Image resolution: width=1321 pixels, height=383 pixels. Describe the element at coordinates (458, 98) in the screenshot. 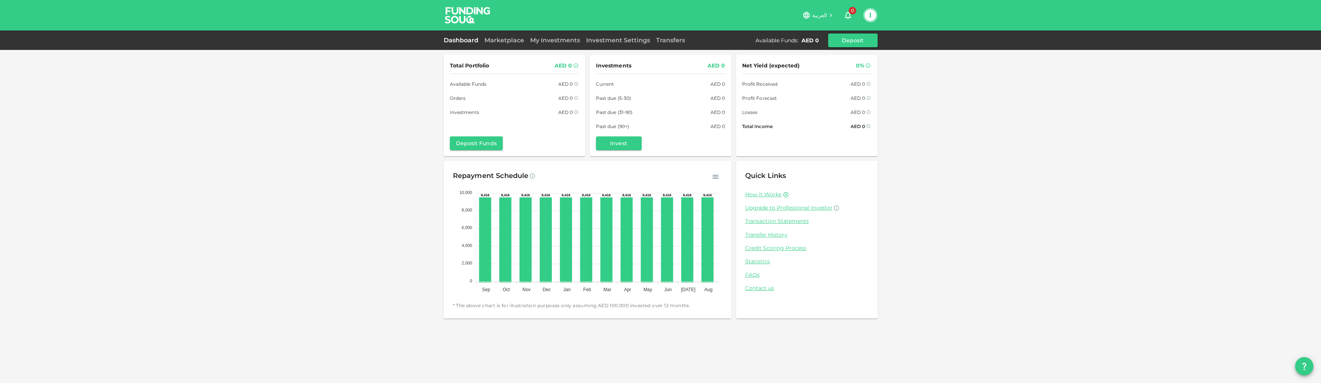

I see `span: Orders` at that location.